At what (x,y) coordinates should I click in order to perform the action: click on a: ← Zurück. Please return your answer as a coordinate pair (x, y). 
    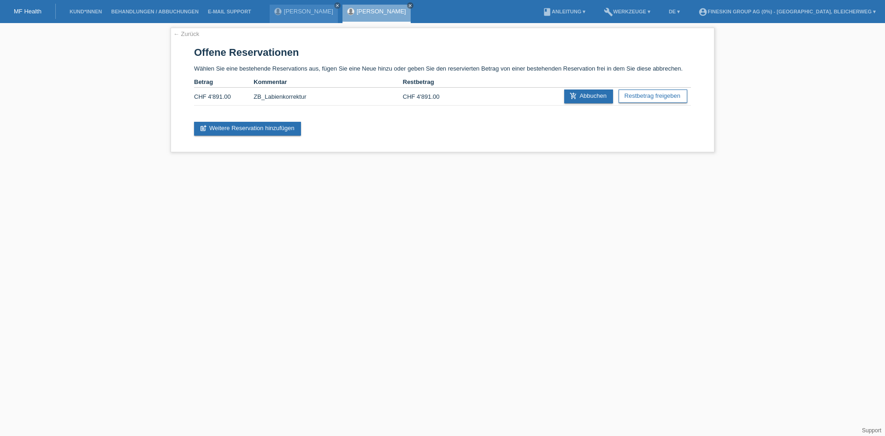
    Looking at the image, I should click on (186, 34).